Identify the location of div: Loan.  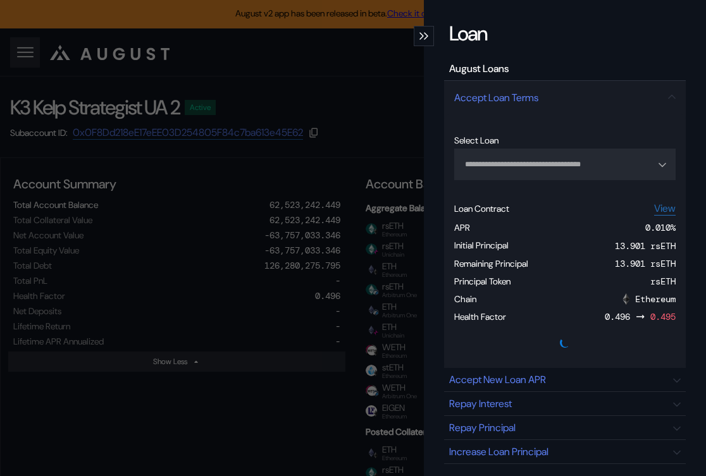
(468, 34).